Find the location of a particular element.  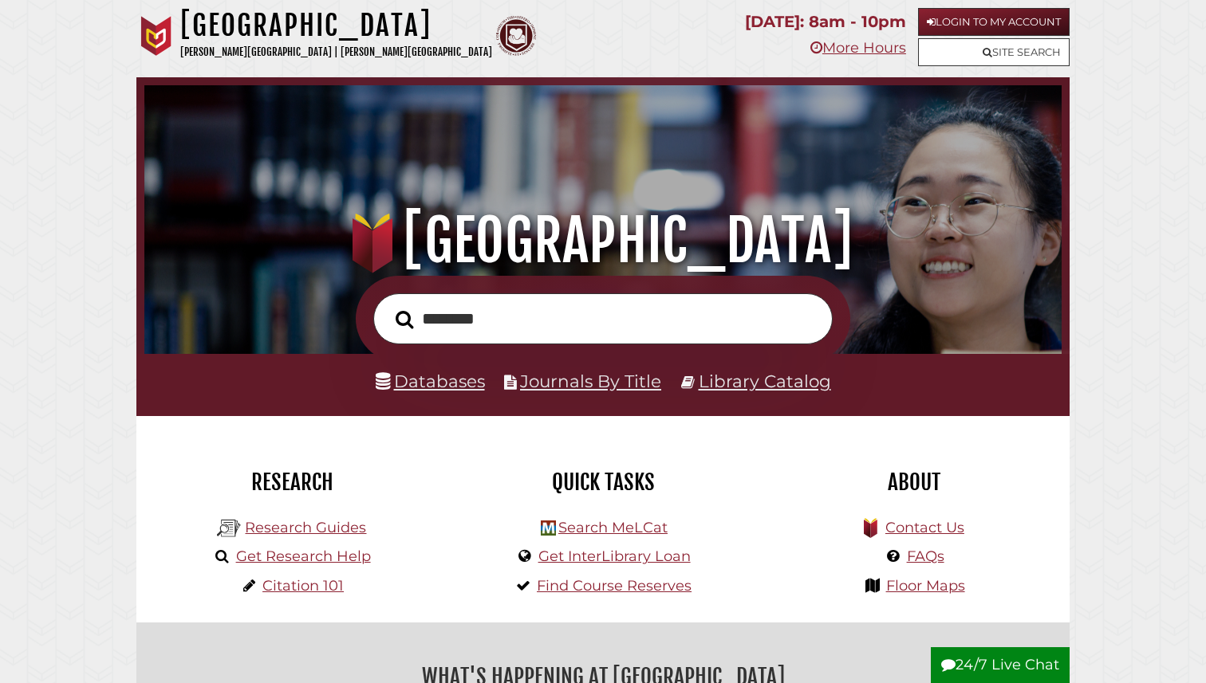

a: Get Research Help is located at coordinates (303, 557).